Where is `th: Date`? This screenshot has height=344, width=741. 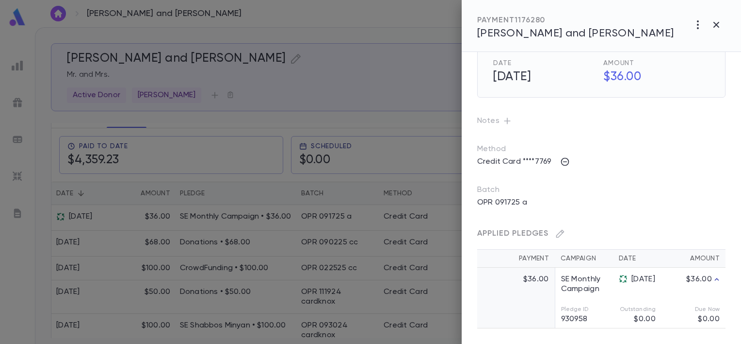 th: Date is located at coordinates (638, 258).